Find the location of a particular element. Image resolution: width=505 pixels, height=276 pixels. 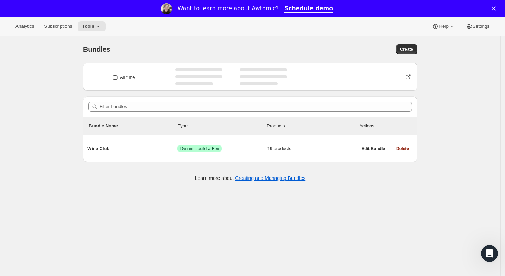

div: Close is located at coordinates (496, 8).